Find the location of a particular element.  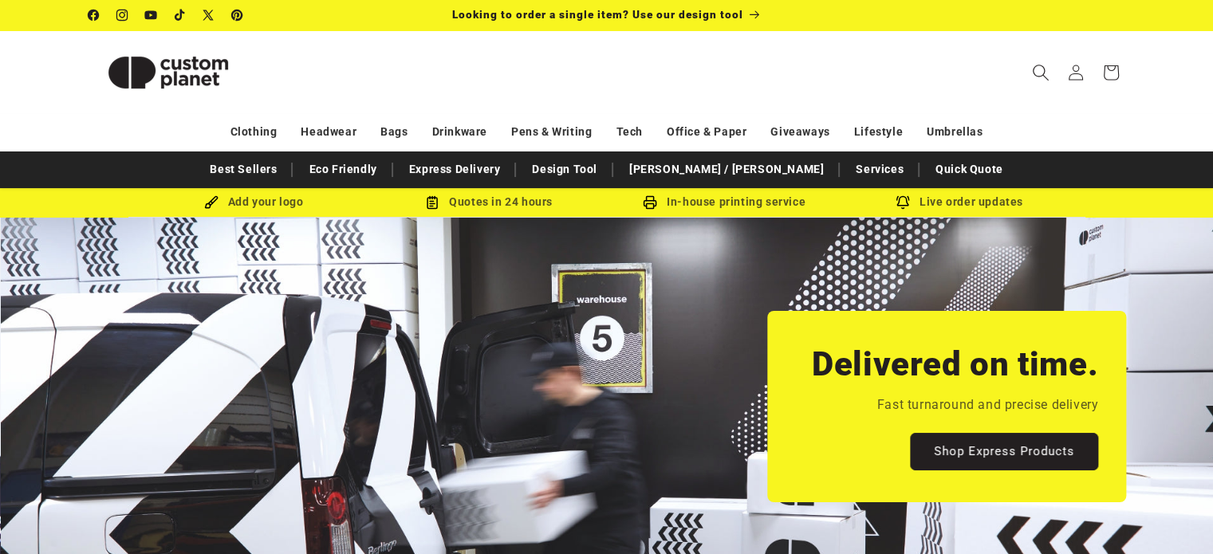

img: In-house printing is located at coordinates (650, 203).